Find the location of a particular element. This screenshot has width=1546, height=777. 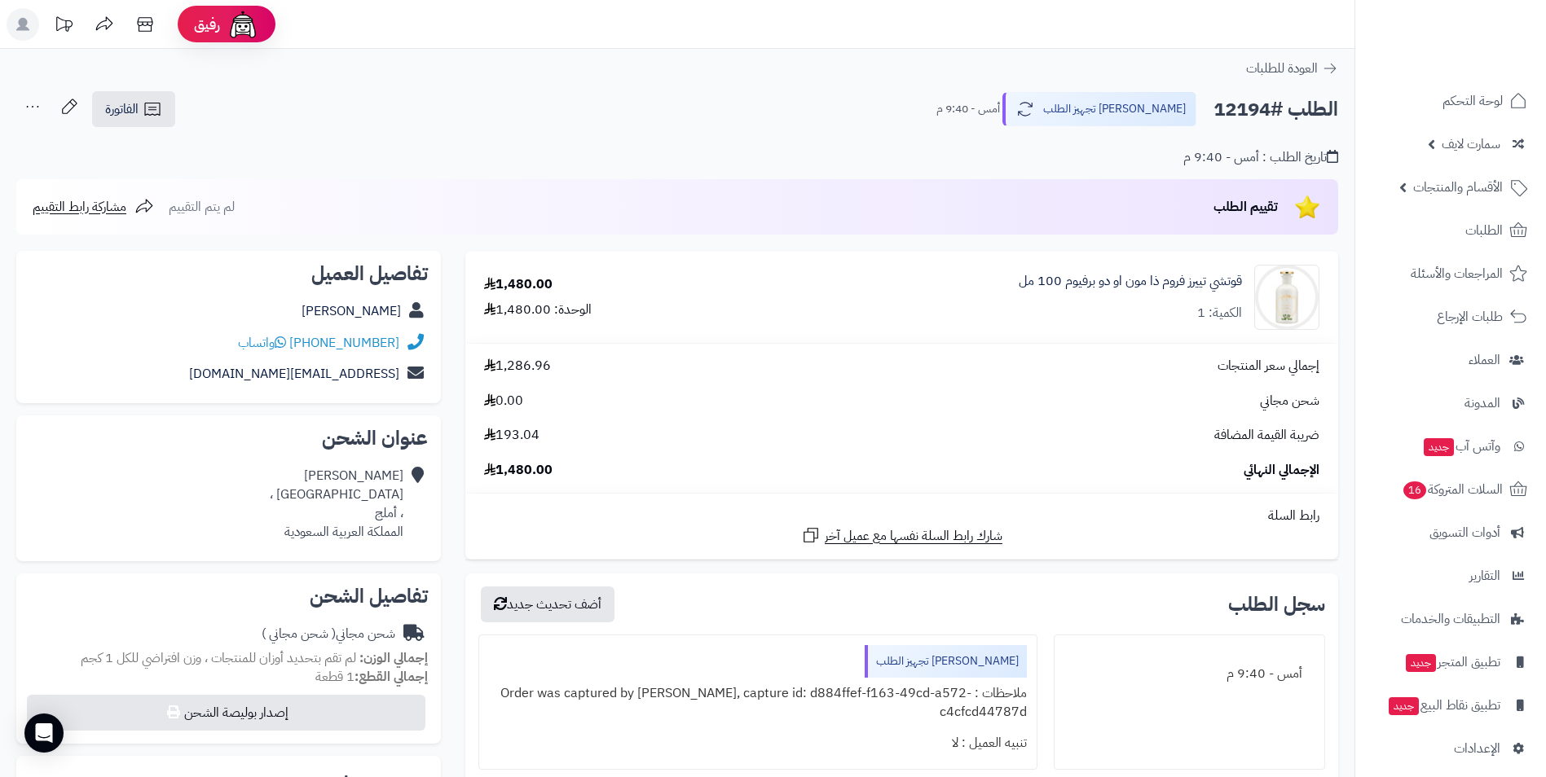

span: العملاء is located at coordinates (1484, 360).